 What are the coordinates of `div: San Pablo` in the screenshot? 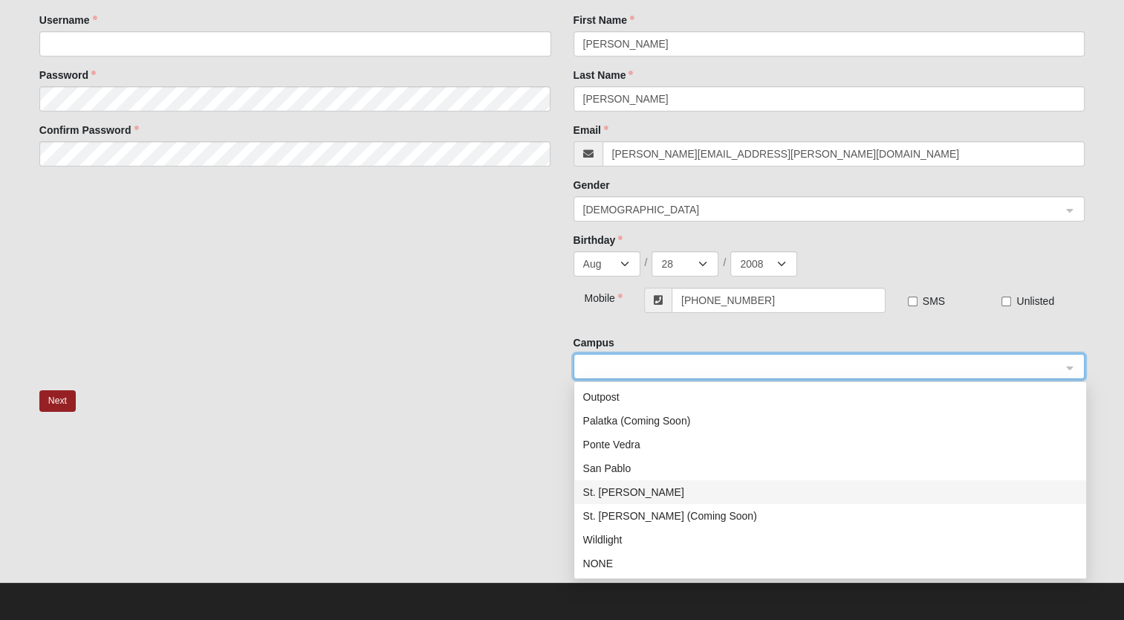 It's located at (830, 468).